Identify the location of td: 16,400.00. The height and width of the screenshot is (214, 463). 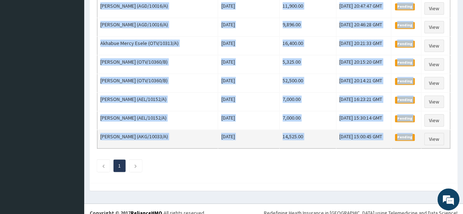
(308, 46).